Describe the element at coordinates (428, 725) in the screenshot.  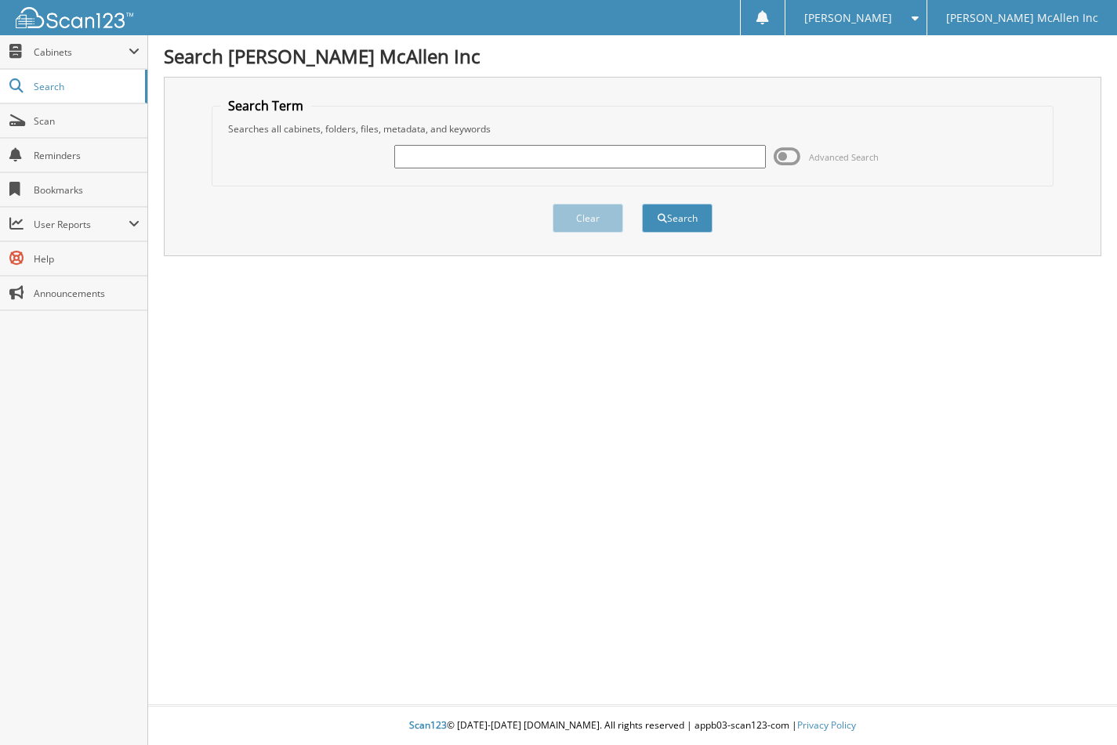
I see `span: Scan123` at that location.